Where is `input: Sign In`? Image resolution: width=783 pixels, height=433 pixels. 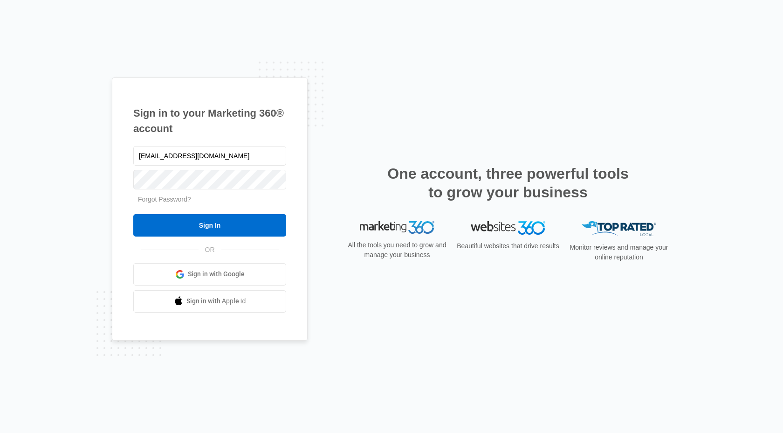
input: Sign In is located at coordinates (210, 225).